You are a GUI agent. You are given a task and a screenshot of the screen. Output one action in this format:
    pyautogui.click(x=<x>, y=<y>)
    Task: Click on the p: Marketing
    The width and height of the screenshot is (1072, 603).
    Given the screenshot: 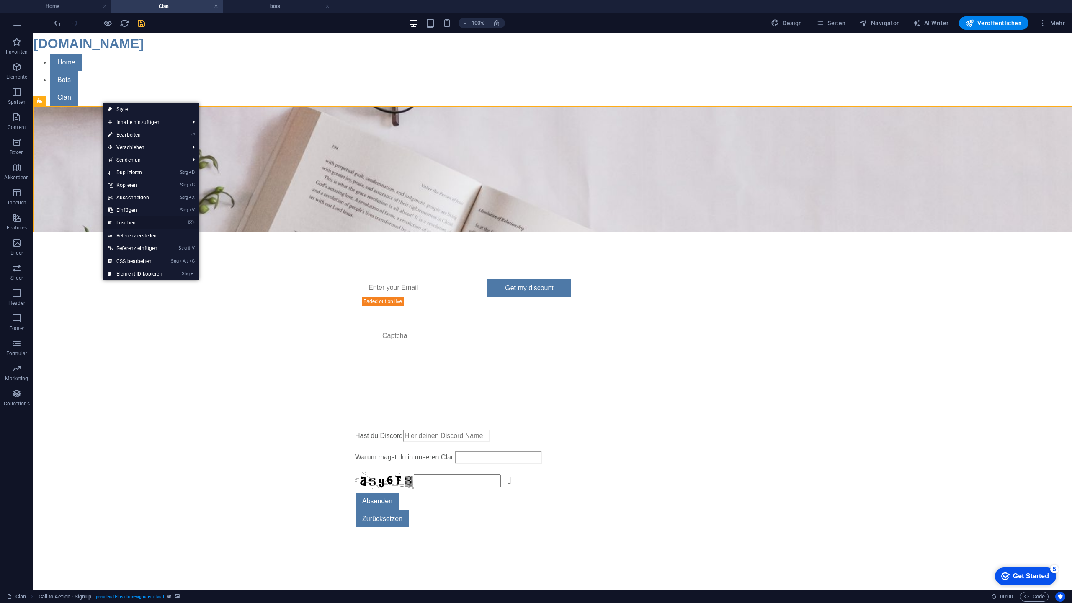 What is the action you would take?
    pyautogui.click(x=16, y=378)
    